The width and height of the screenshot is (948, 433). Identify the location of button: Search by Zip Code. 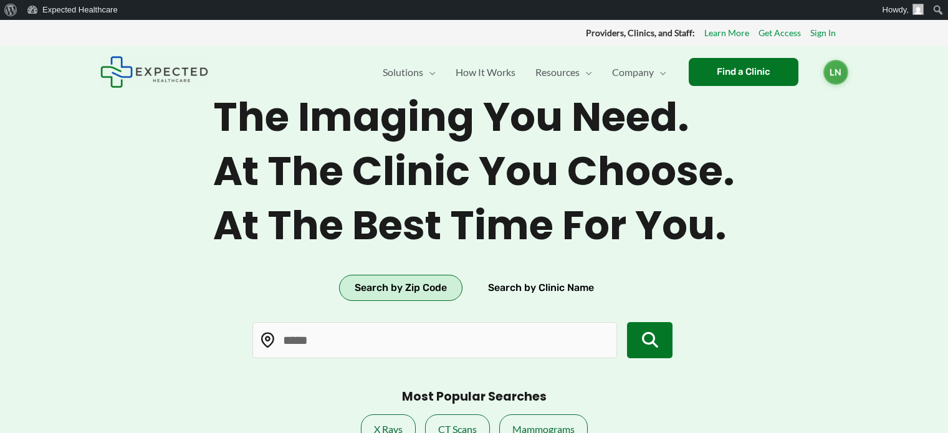
(401, 288).